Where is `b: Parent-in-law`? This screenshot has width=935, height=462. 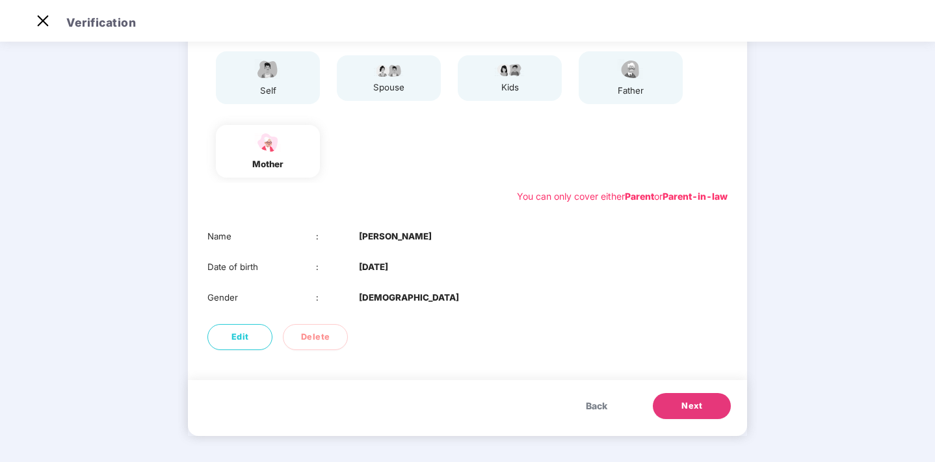
b: Parent-in-law is located at coordinates (695, 196).